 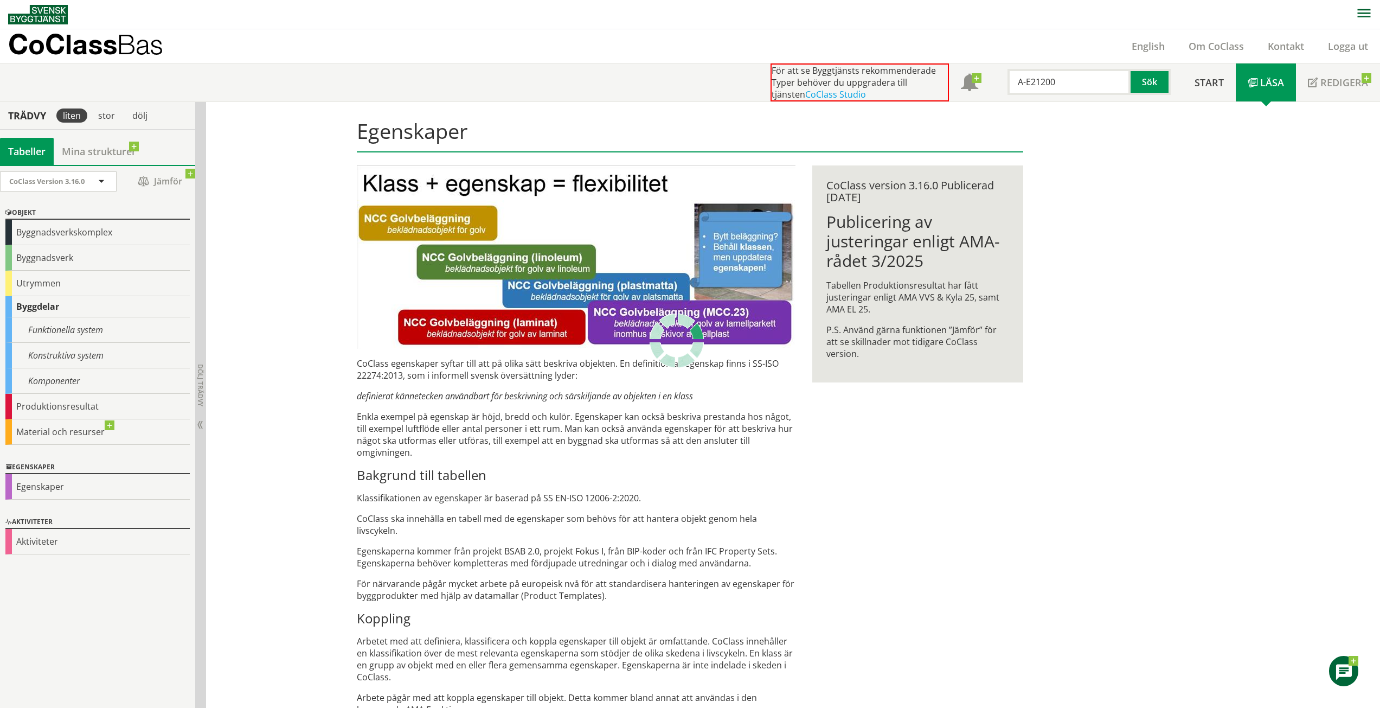 I want to click on div: dölj, so click(x=140, y=116).